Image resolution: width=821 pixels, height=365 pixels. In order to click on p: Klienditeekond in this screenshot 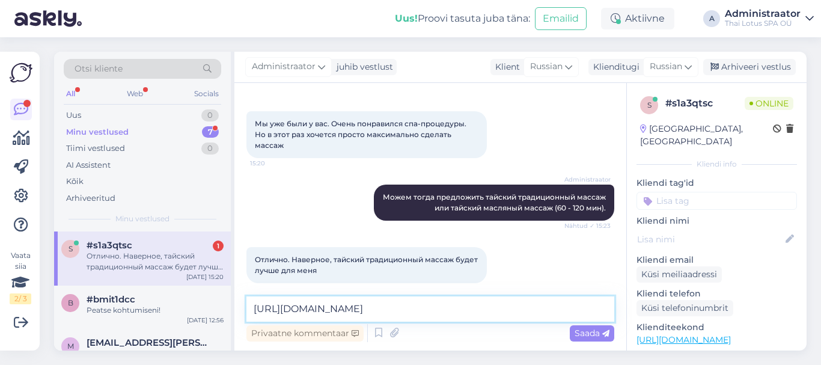, I will do `click(716, 327)`.